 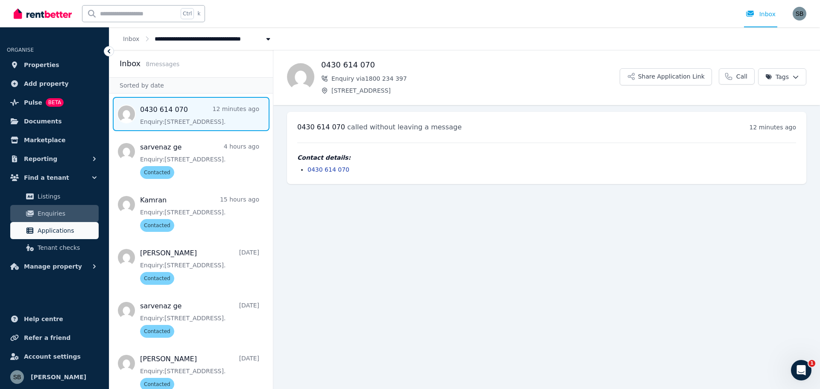 I want to click on span: Listings, so click(x=66, y=197).